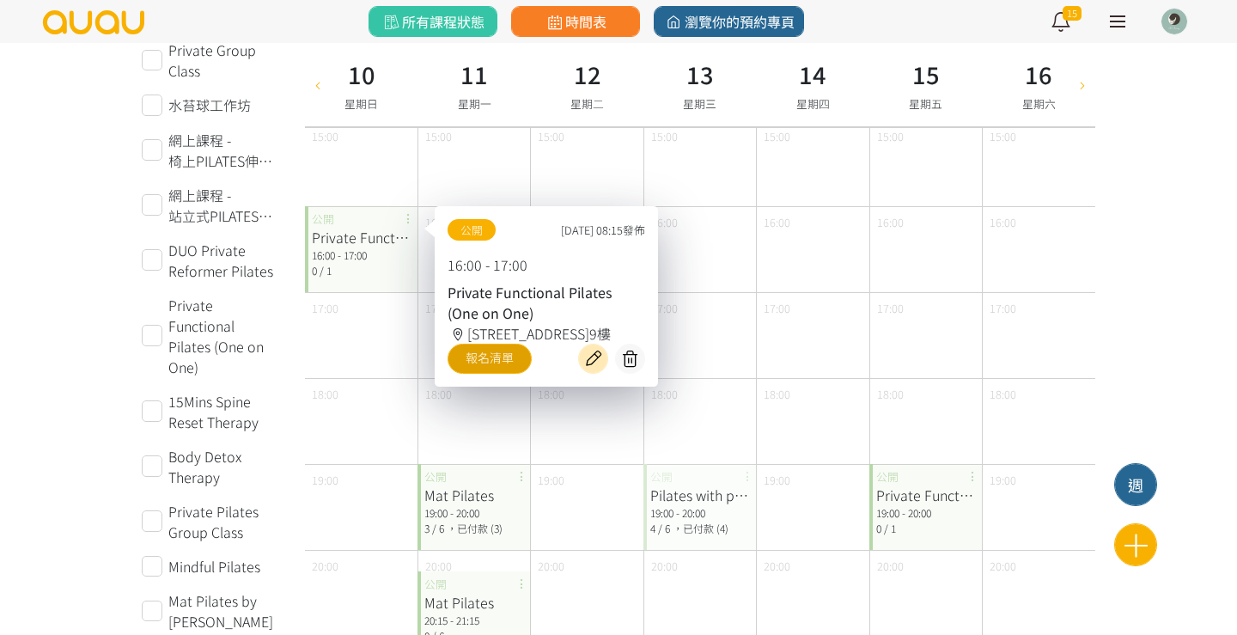 This screenshot has width=1237, height=635. What do you see at coordinates (546, 265) in the screenshot?
I see `p: 16:00 - 17:00` at bounding box center [546, 265].